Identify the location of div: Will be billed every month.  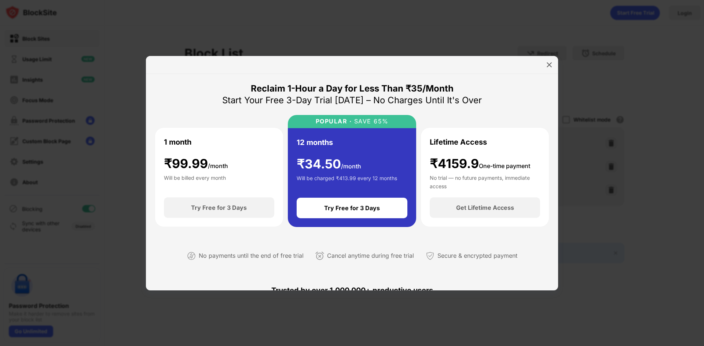
(195, 181).